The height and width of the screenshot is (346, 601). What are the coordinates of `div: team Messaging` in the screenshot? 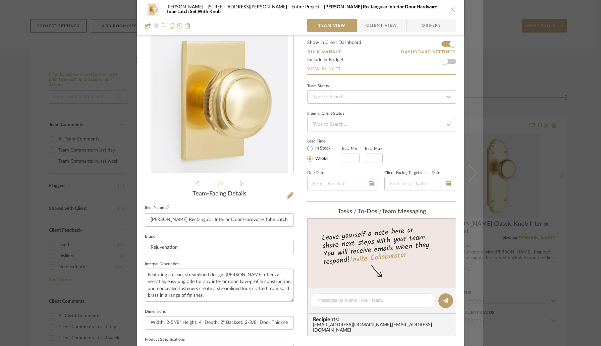 It's located at (381, 212).